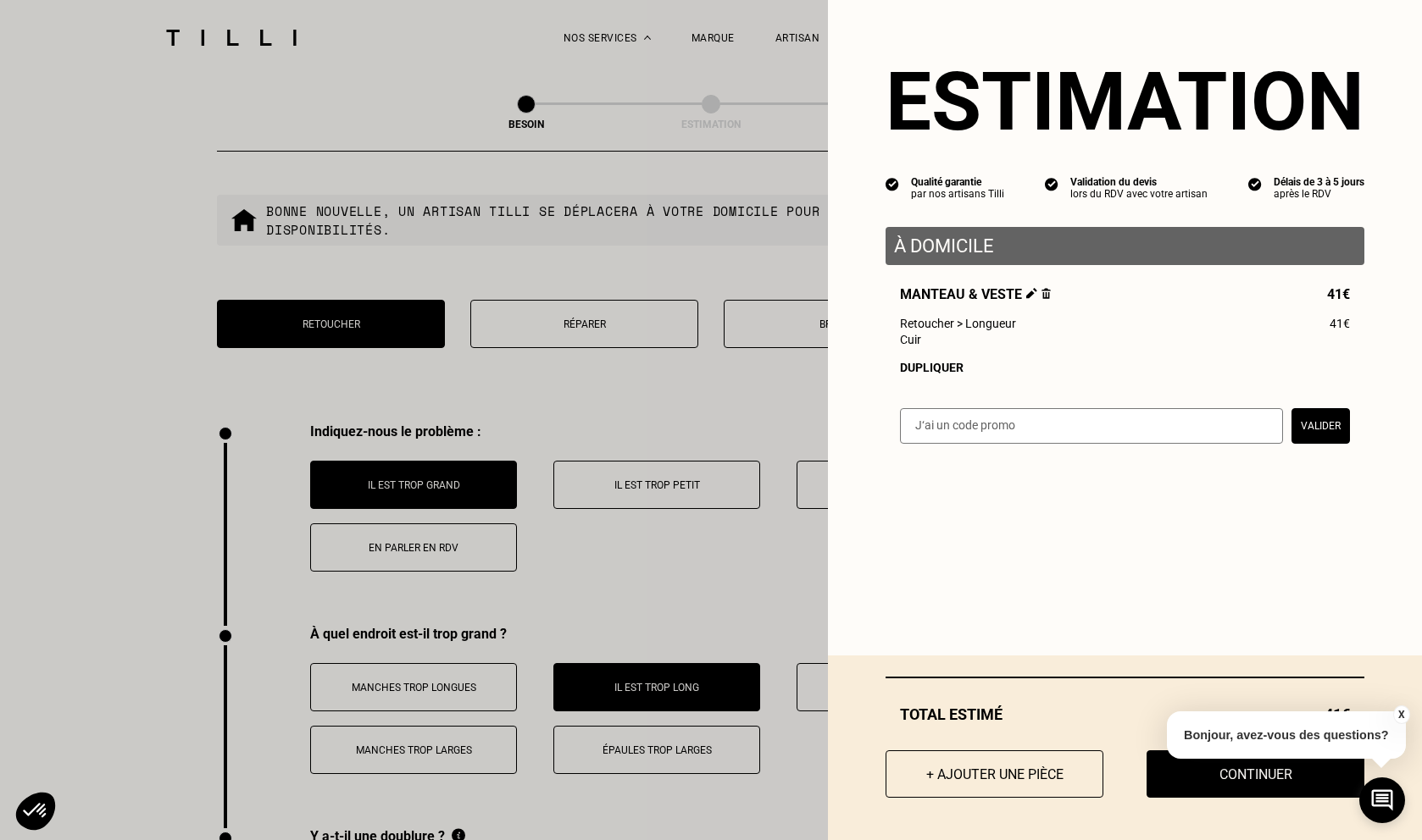 The height and width of the screenshot is (840, 1422). I want to click on button: Continuer, so click(1255, 775).